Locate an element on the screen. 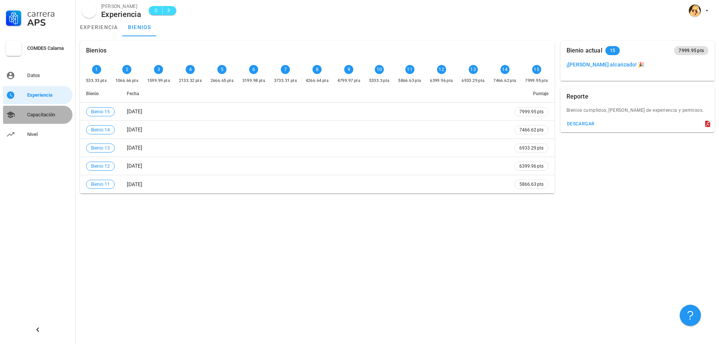  div: 2 is located at coordinates (127, 69).